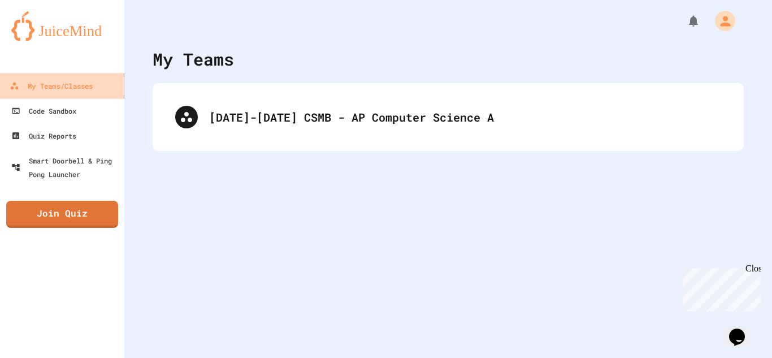 The image size is (772, 358). What do you see at coordinates (684, 21) in the screenshot?
I see `div: My Notifications` at bounding box center [684, 21].